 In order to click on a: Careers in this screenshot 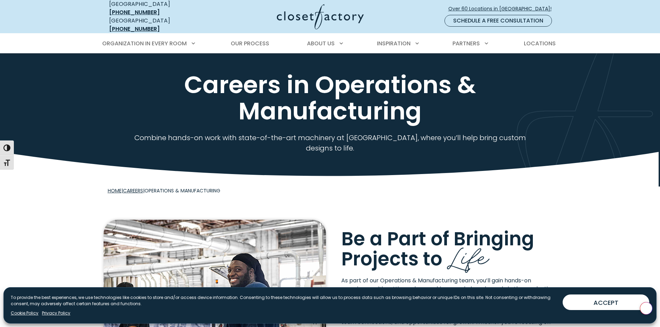, I will do `click(133, 191)`.